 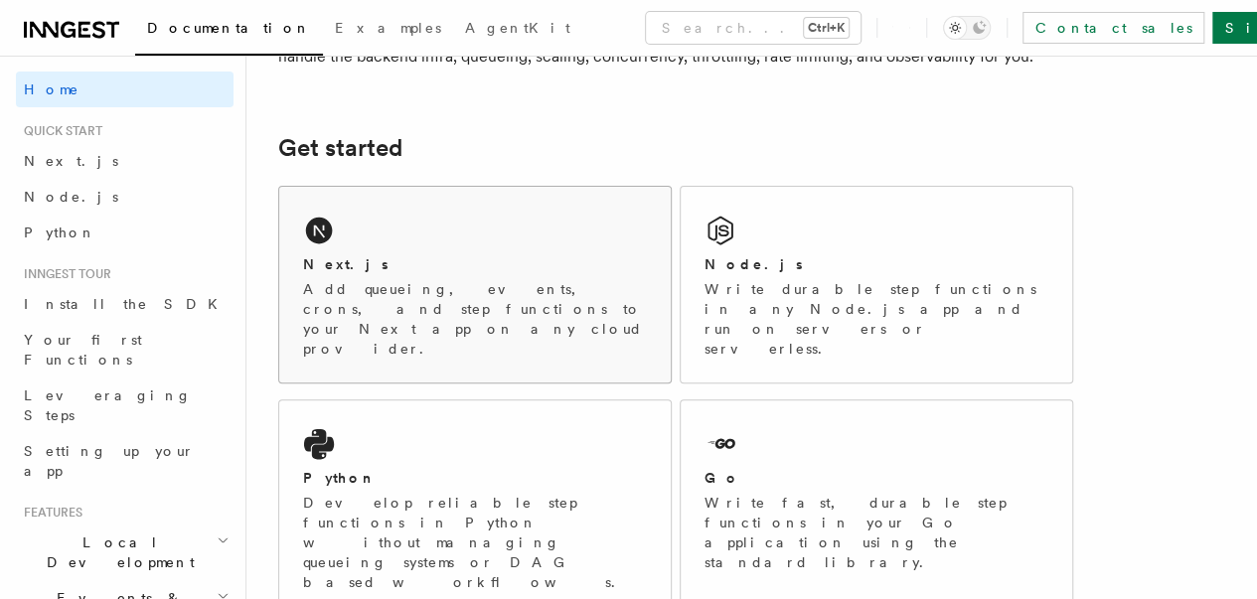 What do you see at coordinates (52, 89) in the screenshot?
I see `span: Home` at bounding box center [52, 89].